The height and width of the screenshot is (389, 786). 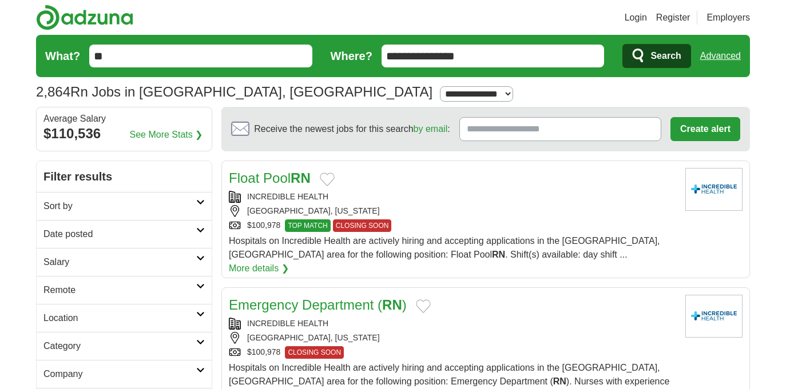 I want to click on h2: Filter results, so click(x=124, y=177).